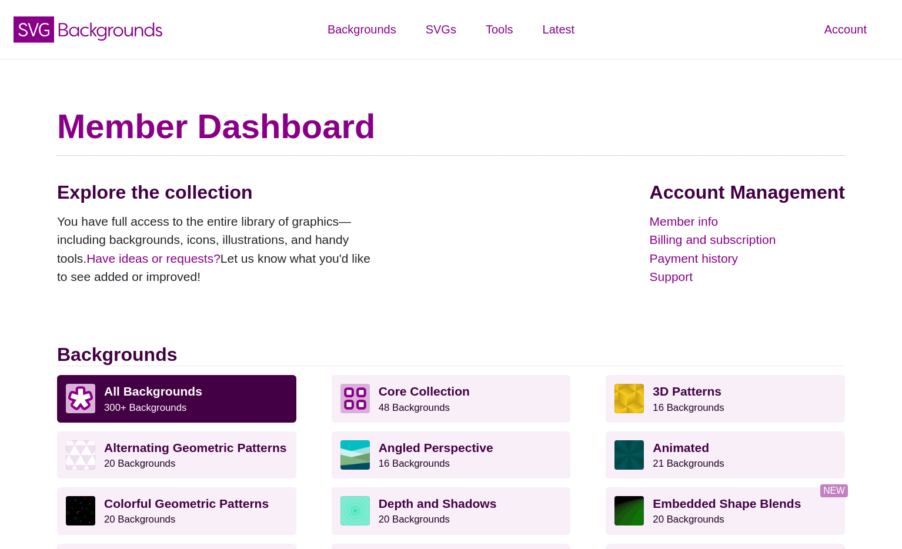 The height and width of the screenshot is (549, 902). What do you see at coordinates (747, 192) in the screenshot?
I see `h2: Account Management` at bounding box center [747, 192].